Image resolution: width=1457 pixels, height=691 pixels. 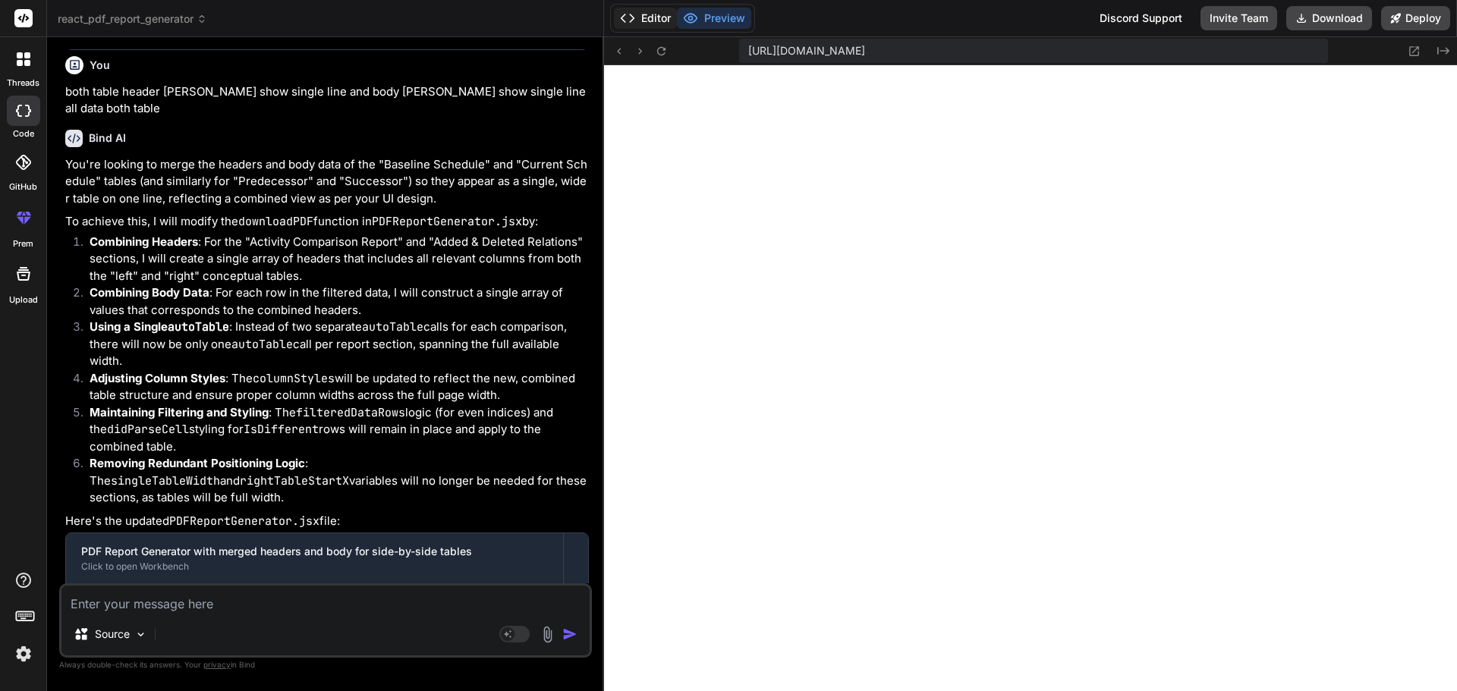 I want to click on li: : The will be updated to reflect the new, combined table structure and ensure proper column width..., so click(x=333, y=387).